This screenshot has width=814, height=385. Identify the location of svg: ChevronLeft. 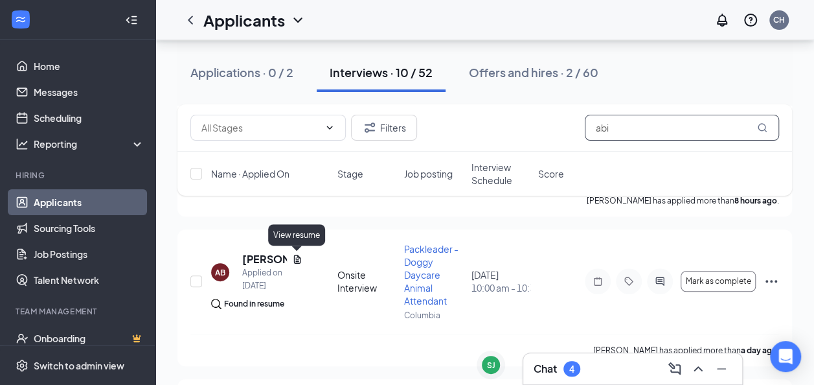
(190, 20).